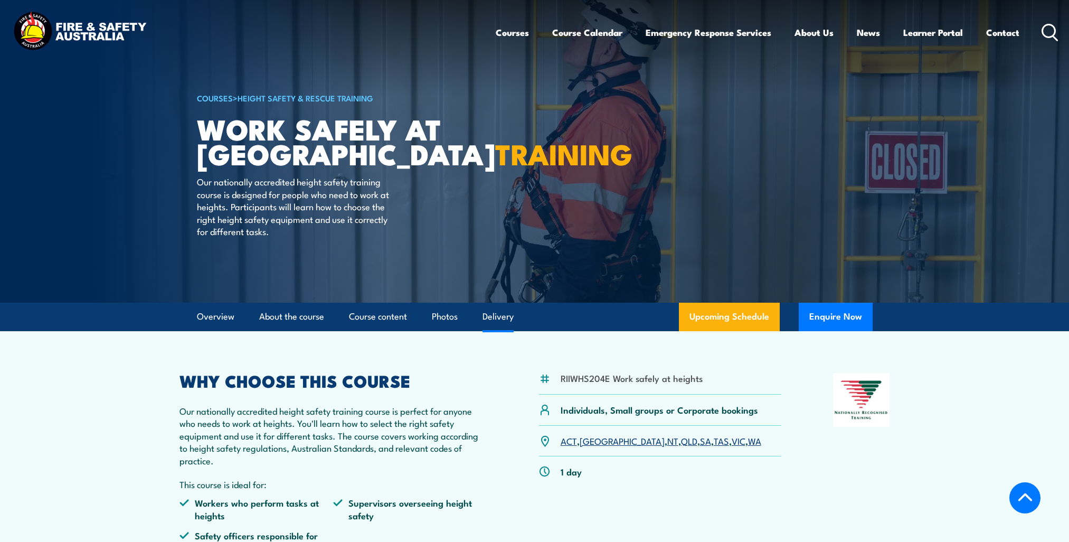 The height and width of the screenshot is (542, 1069). Describe the element at coordinates (571, 471) in the screenshot. I see `p: 1 day` at that location.